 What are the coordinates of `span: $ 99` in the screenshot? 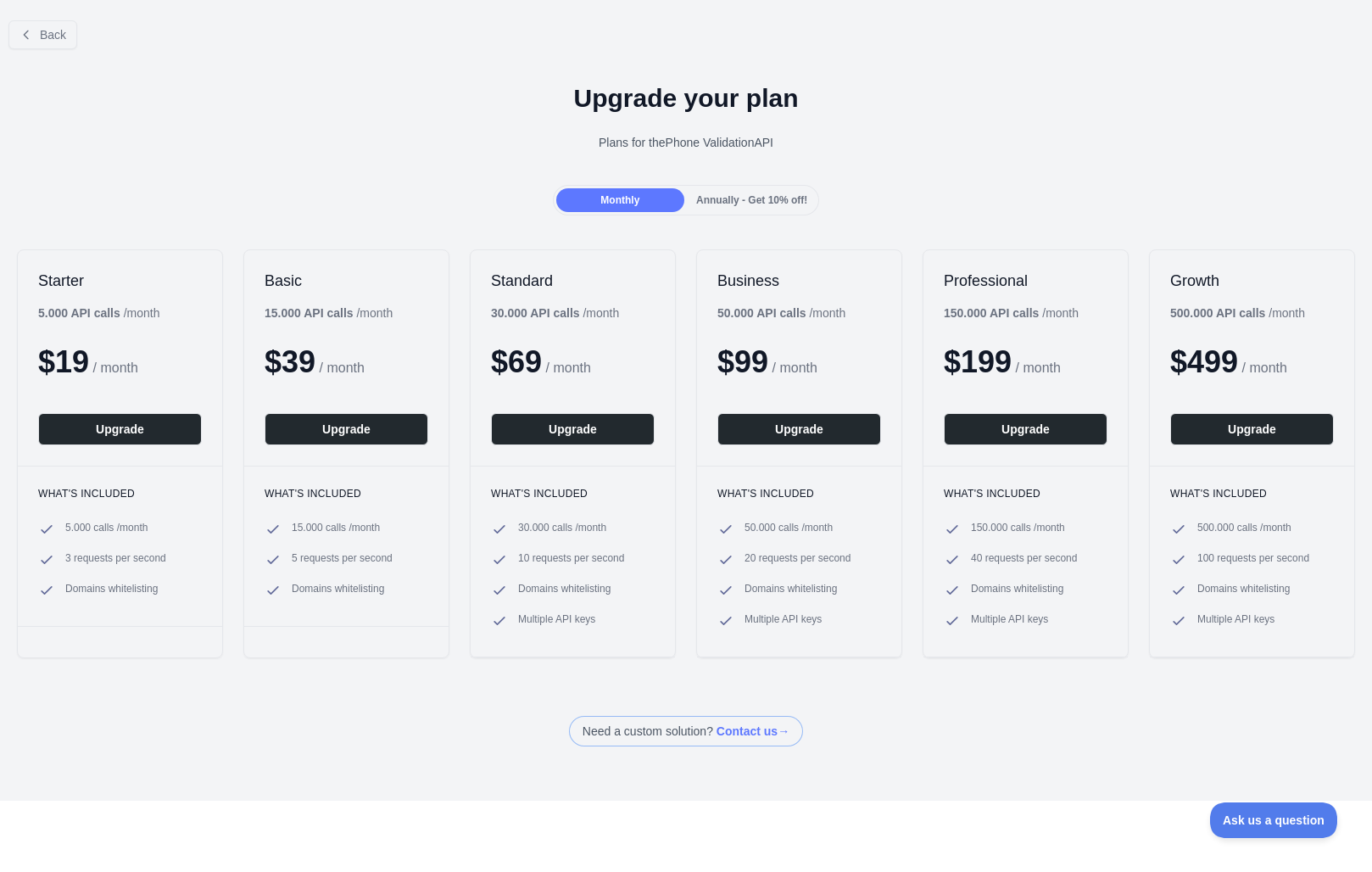 It's located at (743, 361).